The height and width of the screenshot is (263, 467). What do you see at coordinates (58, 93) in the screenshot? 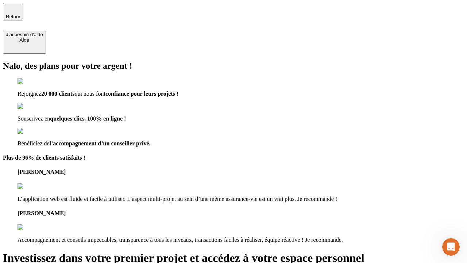
I see `span: 20 000 clients` at bounding box center [58, 93].